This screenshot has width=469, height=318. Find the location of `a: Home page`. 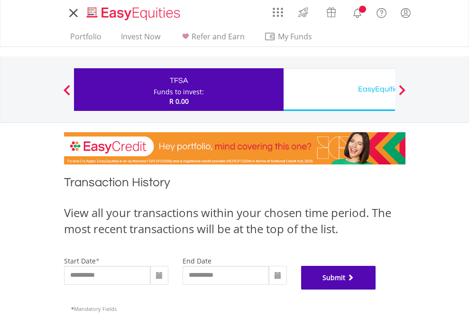

a: Home page is located at coordinates (133, 12).